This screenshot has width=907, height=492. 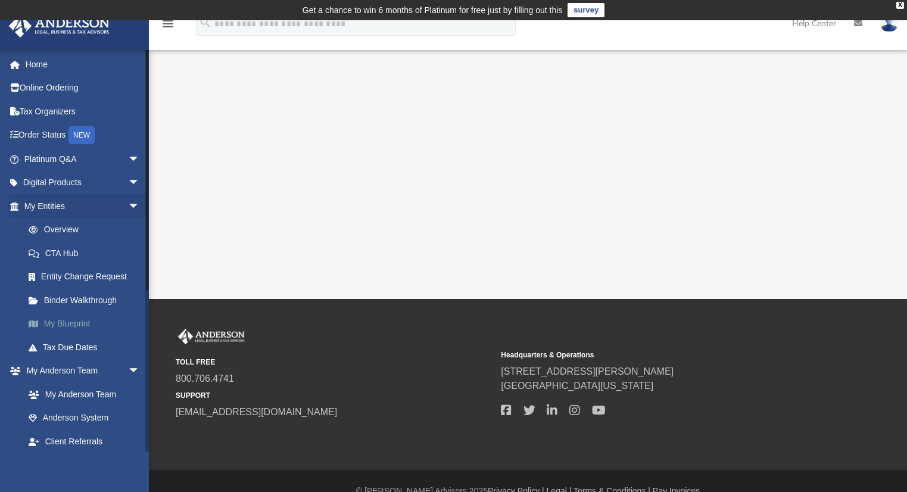 What do you see at coordinates (87, 300) in the screenshot?
I see `a: Binder Walkthrough` at bounding box center [87, 300].